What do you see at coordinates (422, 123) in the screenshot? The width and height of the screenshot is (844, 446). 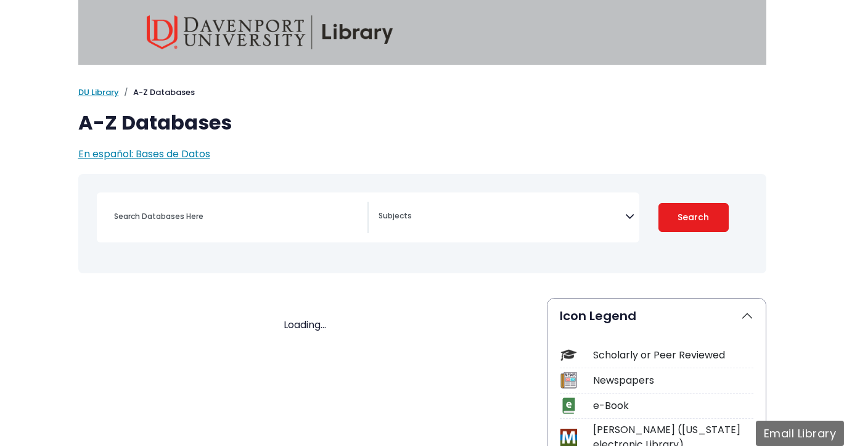 I see `h1: A-Z Databases` at bounding box center [422, 123].